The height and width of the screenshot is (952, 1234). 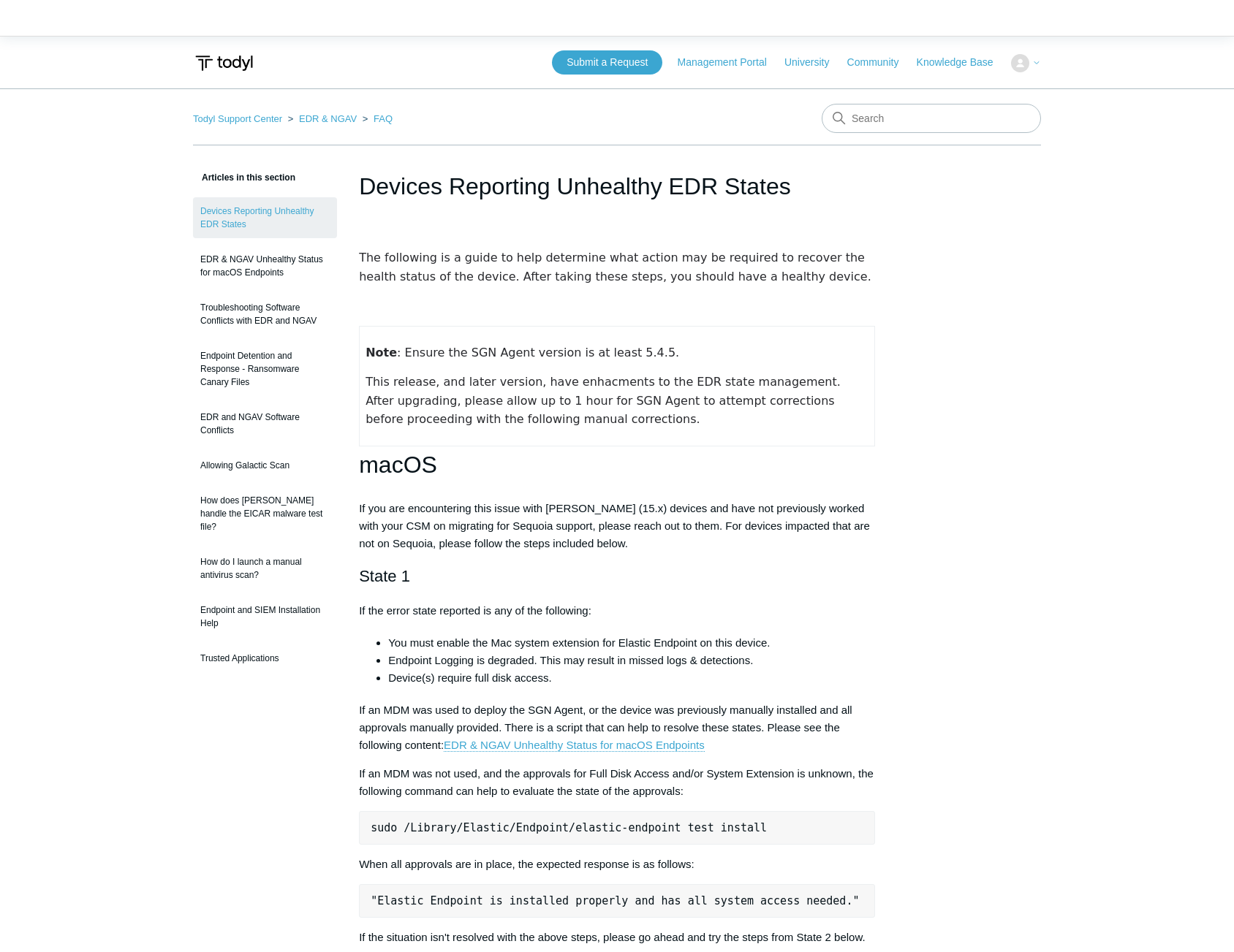 I want to click on pre: "Elastic Endpoint is installed properly and has all system access needed.", so click(x=617, y=901).